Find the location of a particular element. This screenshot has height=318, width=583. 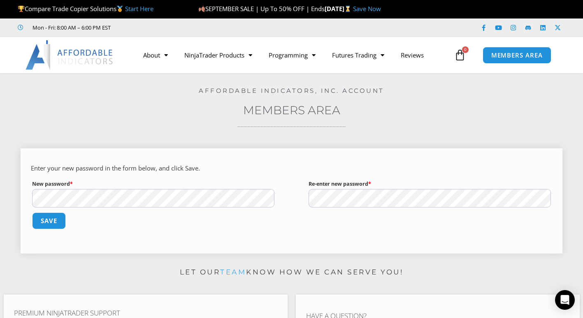

span: Mon - Fri: 8:00 AM – 6:00 PM EST is located at coordinates (70, 28).